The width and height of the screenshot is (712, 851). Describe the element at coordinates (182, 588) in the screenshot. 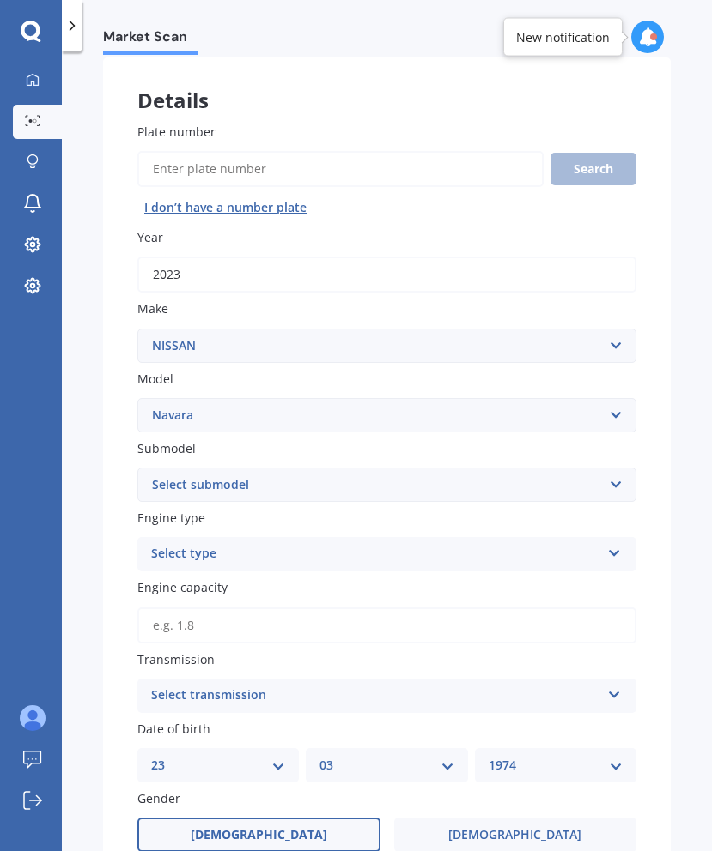

I see `span: Engine capacity` at that location.